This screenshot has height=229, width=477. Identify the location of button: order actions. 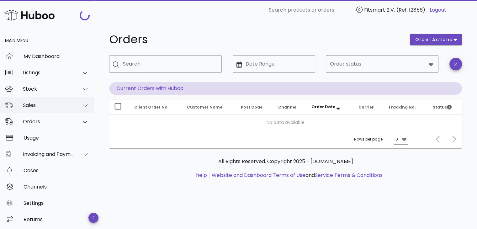
(436, 40).